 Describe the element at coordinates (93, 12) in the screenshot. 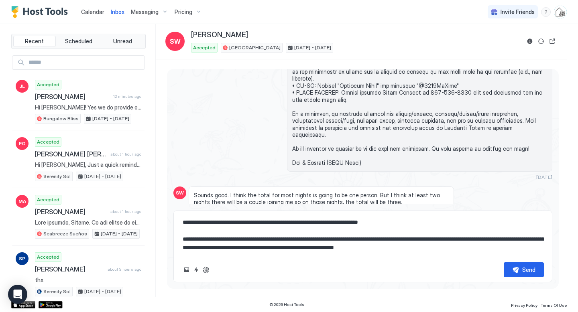

I see `a: Calendar` at that location.